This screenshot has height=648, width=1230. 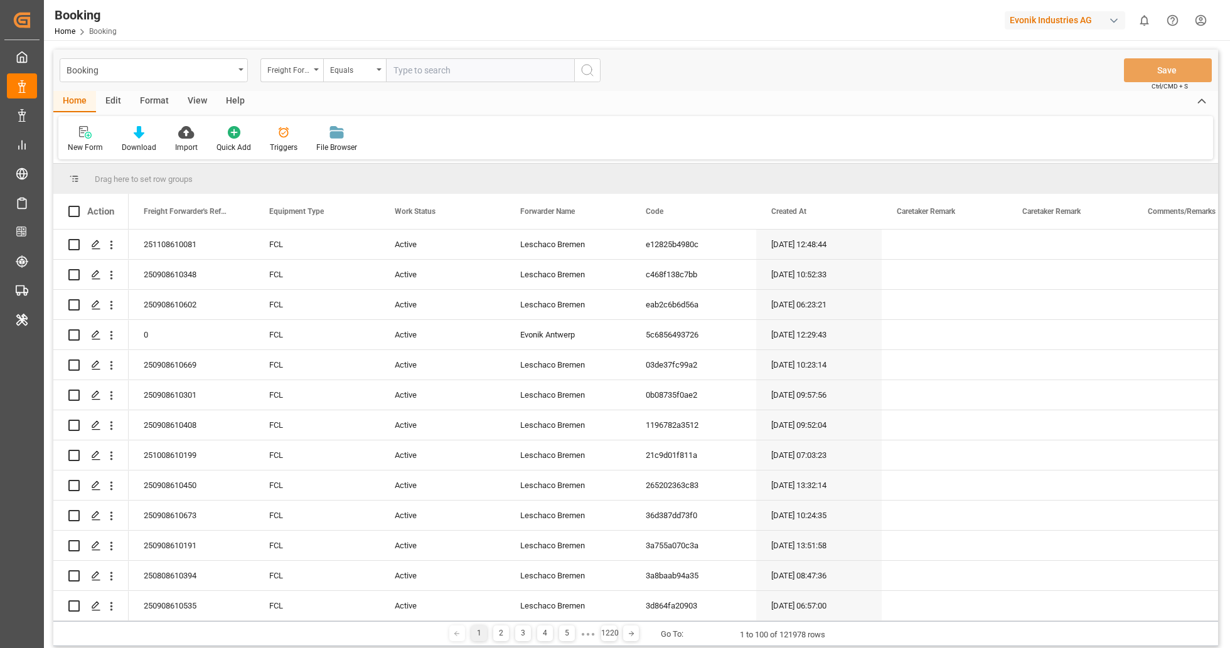 What do you see at coordinates (1067, 20) in the screenshot?
I see `button: Evonik Industries AG` at bounding box center [1067, 20].